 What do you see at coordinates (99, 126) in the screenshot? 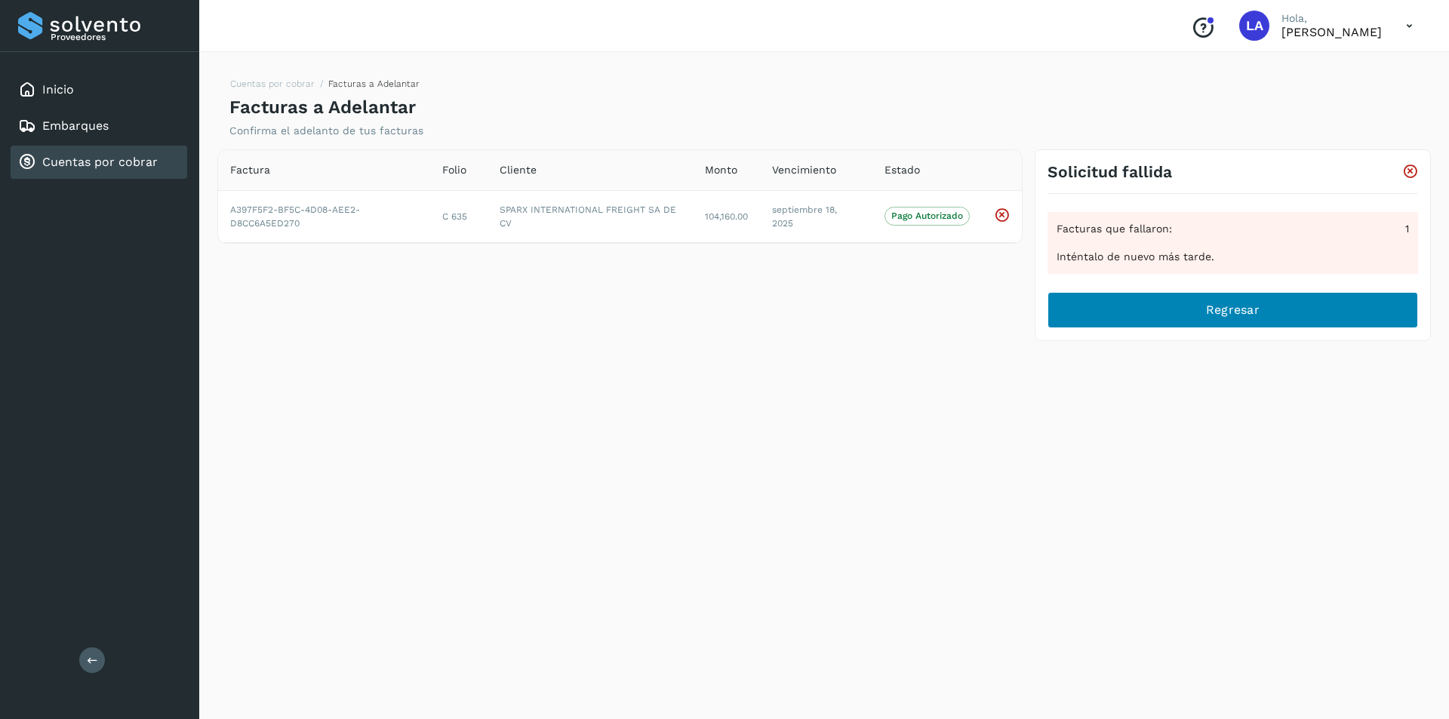
I see `div: Embarques` at bounding box center [99, 126].